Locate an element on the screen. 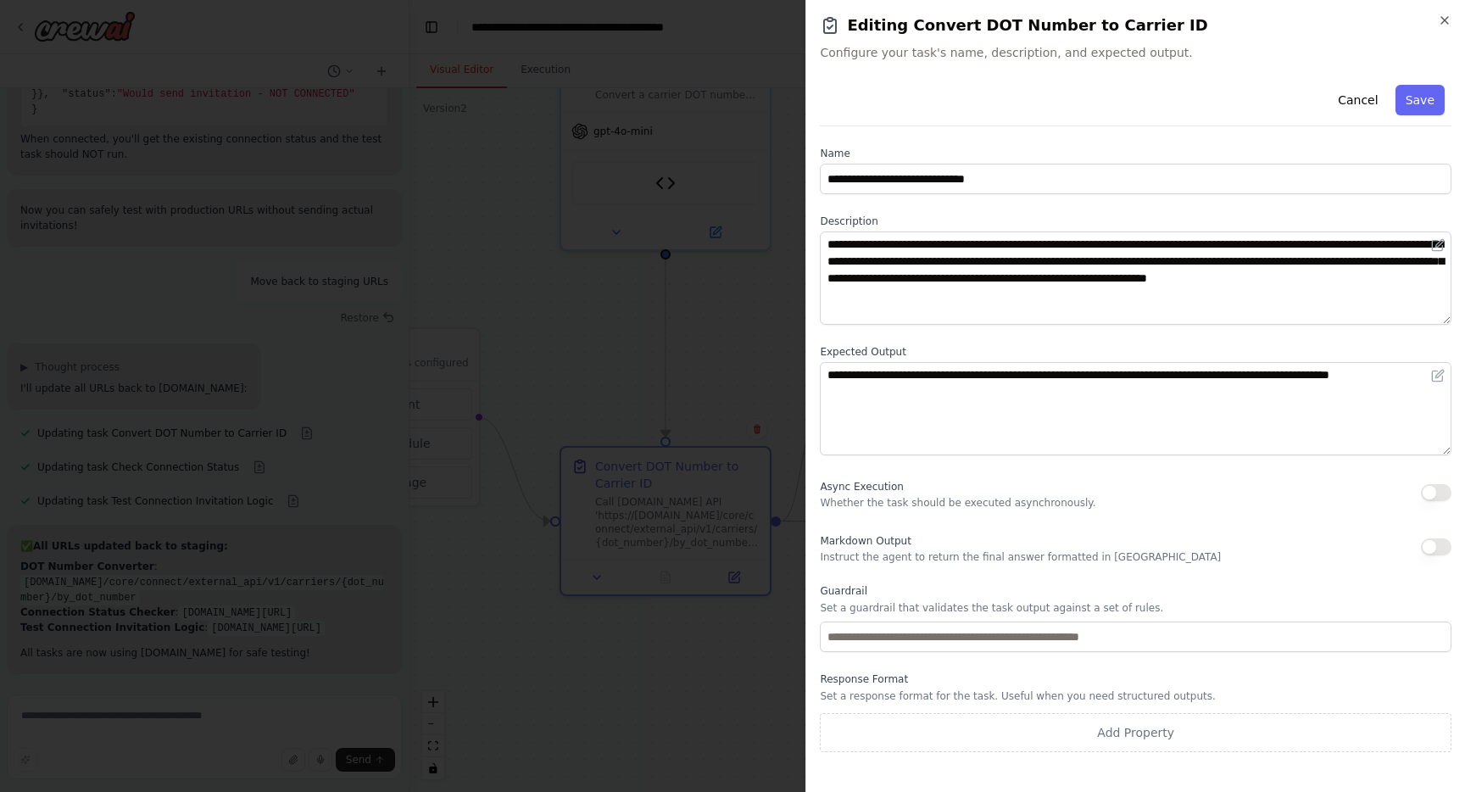  p: Whether the task should be executed asynchronously. is located at coordinates (957, 503).